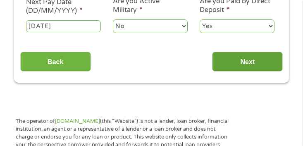  I want to click on input: Next, so click(248, 62).